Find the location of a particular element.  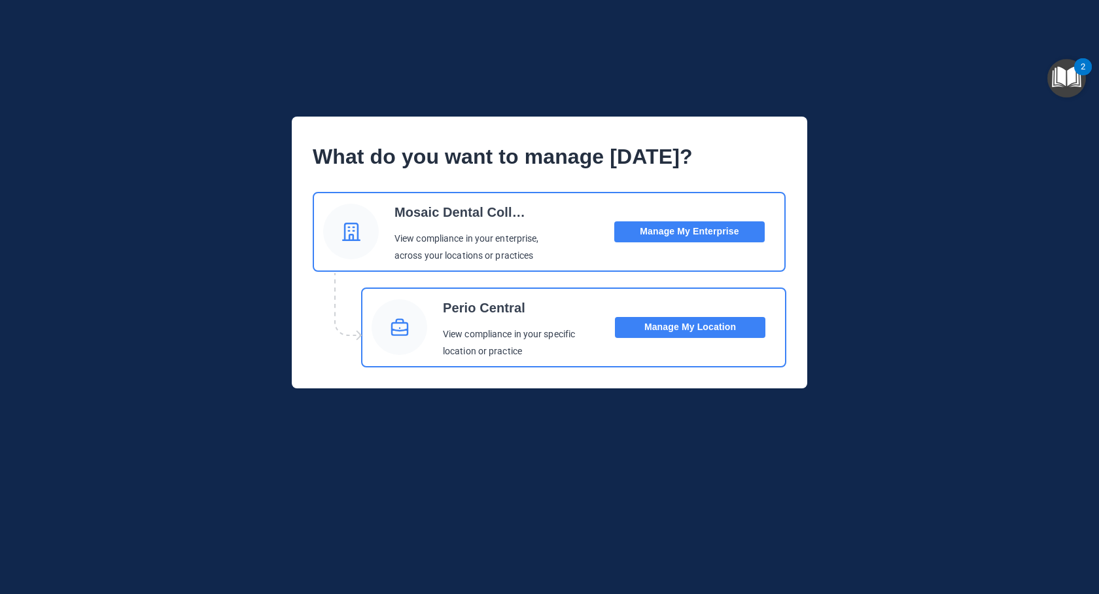

p: Perio Central is located at coordinates (510, 308).